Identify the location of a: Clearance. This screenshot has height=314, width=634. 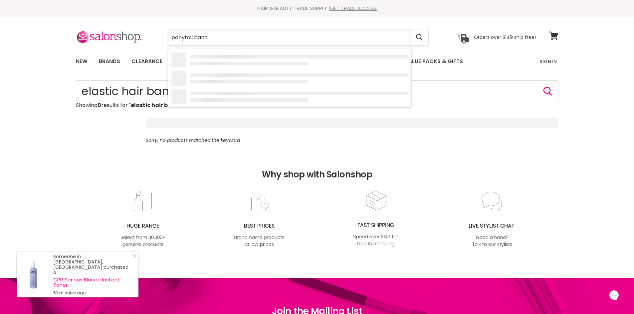
(147, 62).